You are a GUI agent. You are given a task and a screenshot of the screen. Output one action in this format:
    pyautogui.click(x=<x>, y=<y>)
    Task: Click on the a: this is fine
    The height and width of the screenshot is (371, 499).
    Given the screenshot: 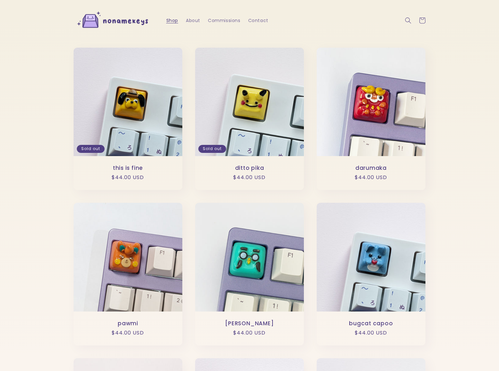 What is the action you would take?
    pyautogui.click(x=128, y=168)
    